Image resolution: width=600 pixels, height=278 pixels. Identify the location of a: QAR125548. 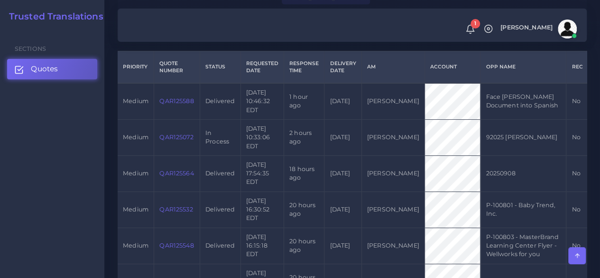
(177, 245).